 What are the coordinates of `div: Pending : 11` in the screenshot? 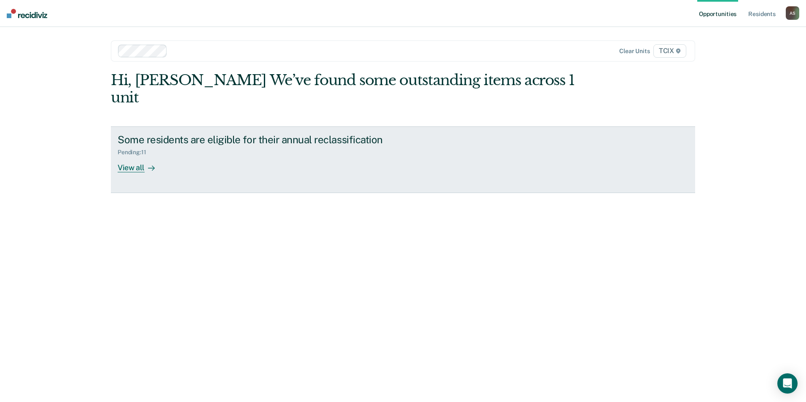 It's located at (135, 152).